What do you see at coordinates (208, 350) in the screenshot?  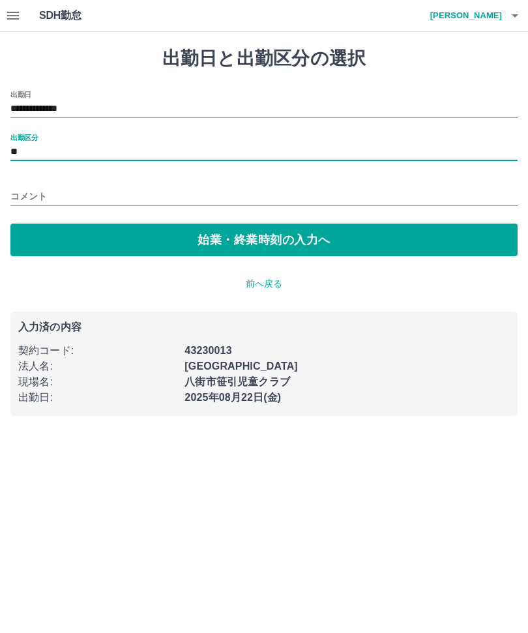 I see `b: 43230013` at bounding box center [208, 350].